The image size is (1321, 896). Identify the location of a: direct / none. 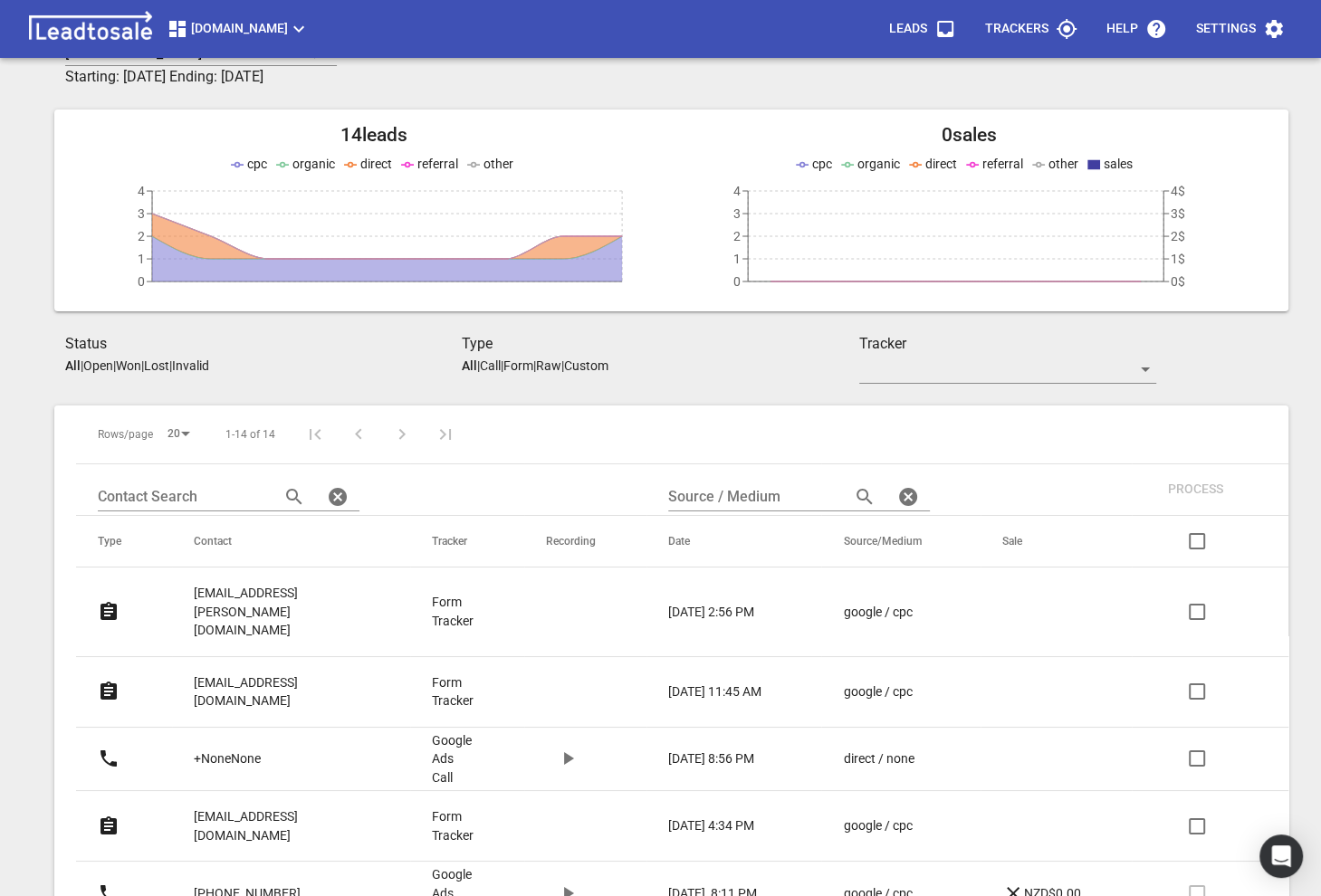
(887, 759).